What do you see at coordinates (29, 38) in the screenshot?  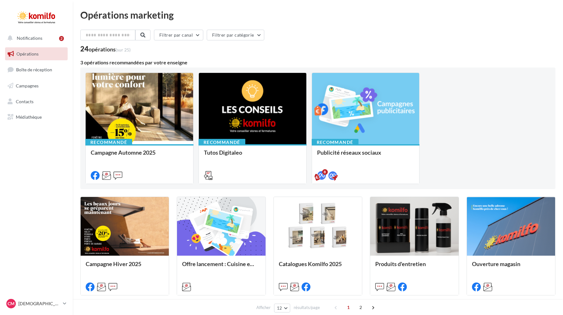 I see `span: Notifications` at bounding box center [29, 38].